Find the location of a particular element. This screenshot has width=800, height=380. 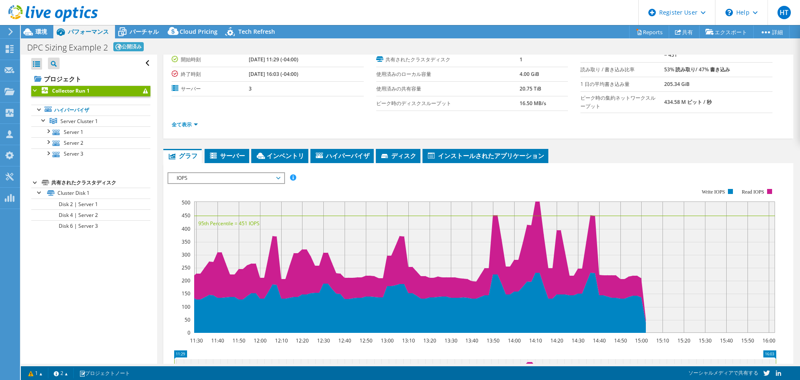

b: 205.34 GiB is located at coordinates (677, 84).